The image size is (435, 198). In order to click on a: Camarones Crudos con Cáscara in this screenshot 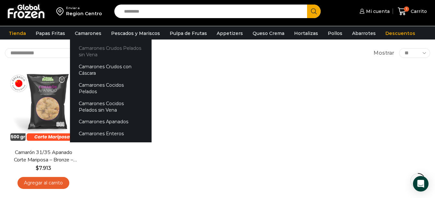, I will do `click(111, 70)`.